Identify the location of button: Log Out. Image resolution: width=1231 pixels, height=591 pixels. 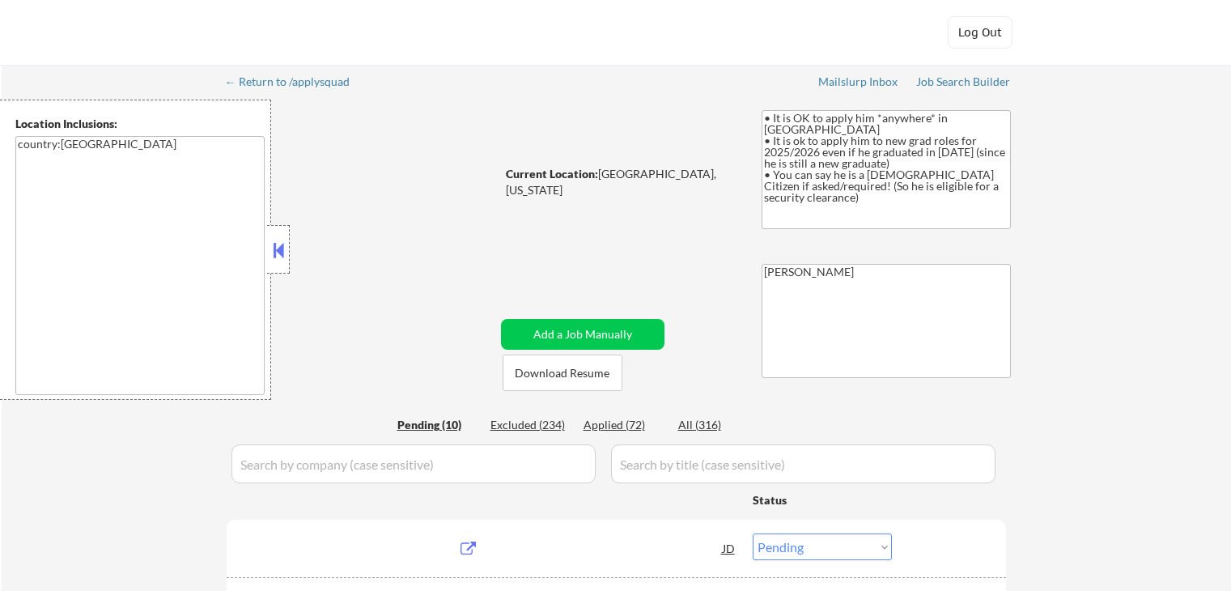
(980, 32).